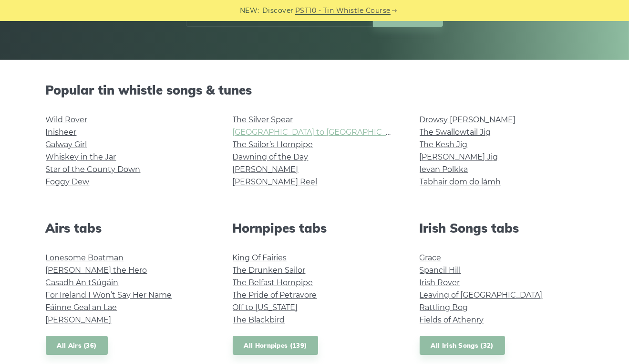  What do you see at coordinates (66, 144) in the screenshot?
I see `a: Galway Girl` at bounding box center [66, 144].